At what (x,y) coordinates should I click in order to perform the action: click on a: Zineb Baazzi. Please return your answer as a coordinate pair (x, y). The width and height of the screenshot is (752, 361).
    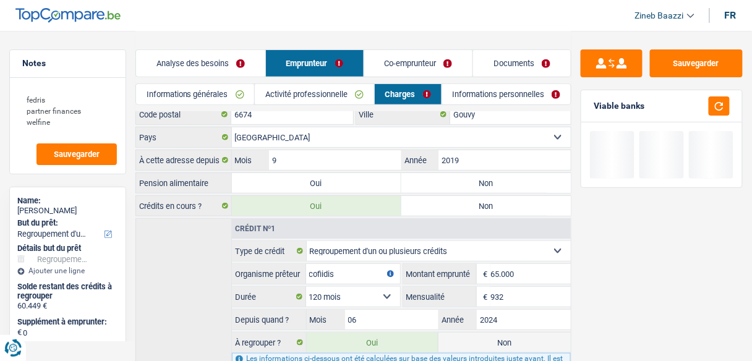
    Looking at the image, I should click on (660, 15).